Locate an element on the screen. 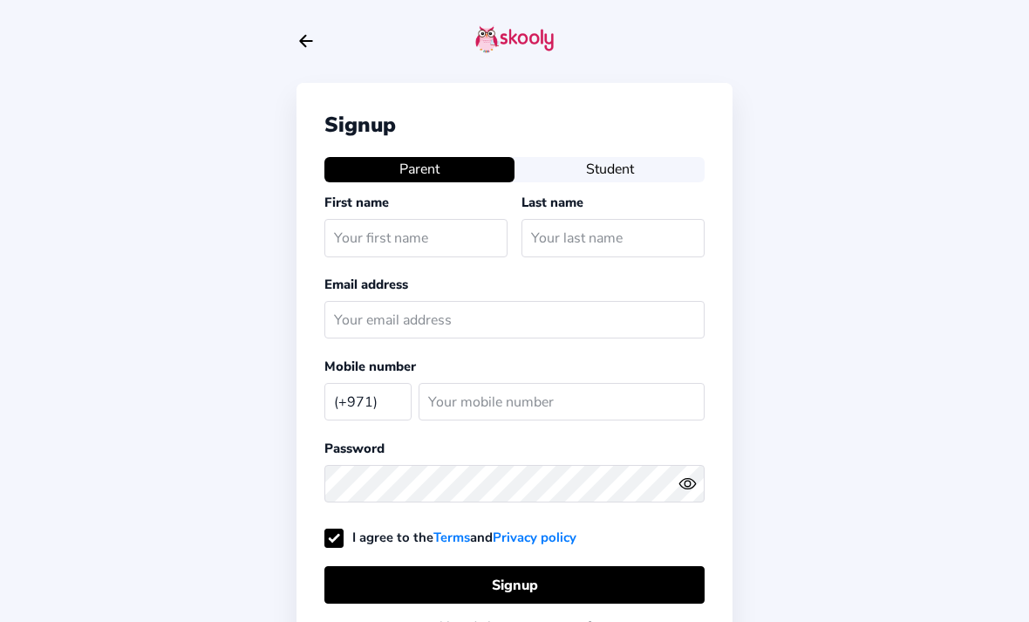 The width and height of the screenshot is (1029, 622). input: Your first name is located at coordinates (416, 237).